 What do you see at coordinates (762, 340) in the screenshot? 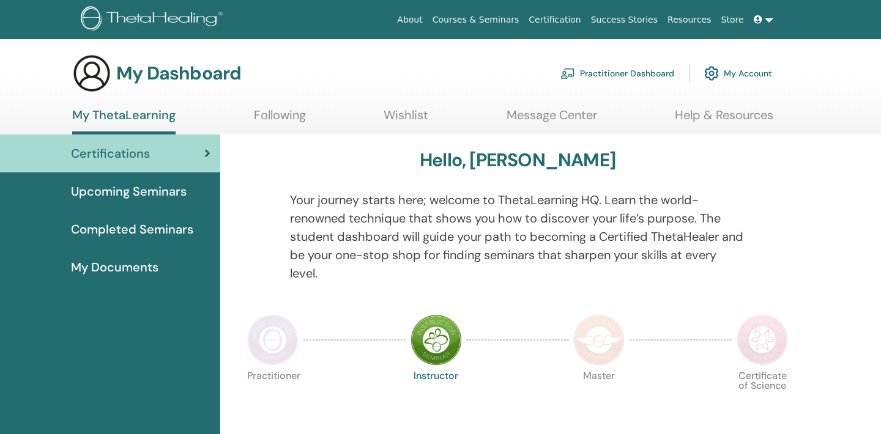
I see `img: Certificate of Science` at bounding box center [762, 340].